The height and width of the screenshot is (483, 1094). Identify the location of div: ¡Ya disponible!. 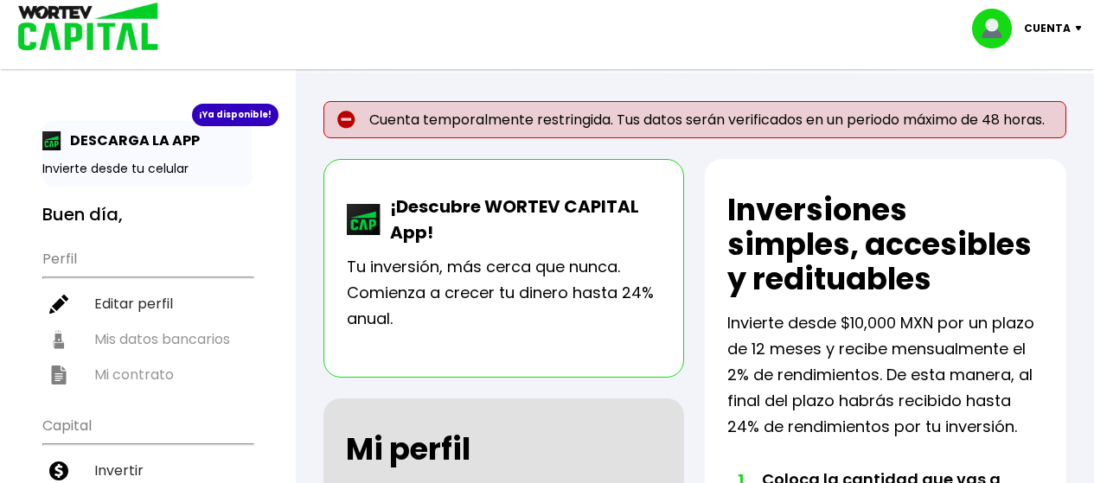
(235, 115).